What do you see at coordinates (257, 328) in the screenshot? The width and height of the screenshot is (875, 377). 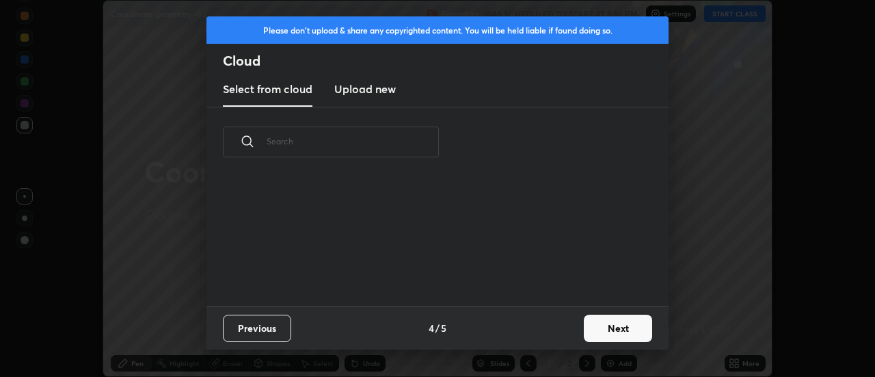 I see `button: Previous` at bounding box center [257, 328].